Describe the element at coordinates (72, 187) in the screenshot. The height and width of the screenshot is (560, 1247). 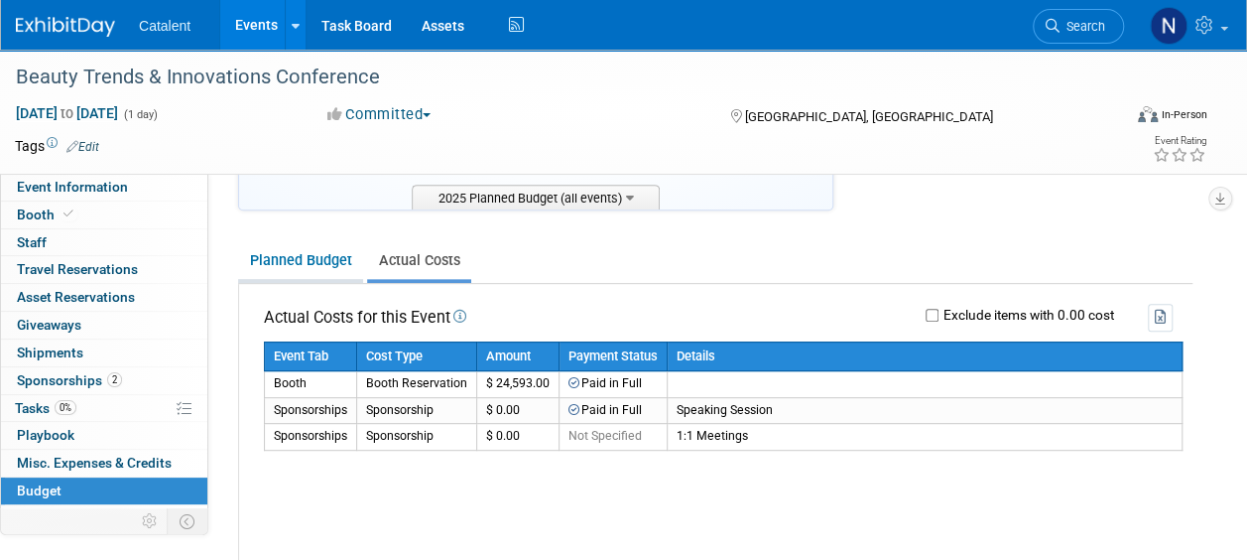
I see `span: Event Information` at that location.